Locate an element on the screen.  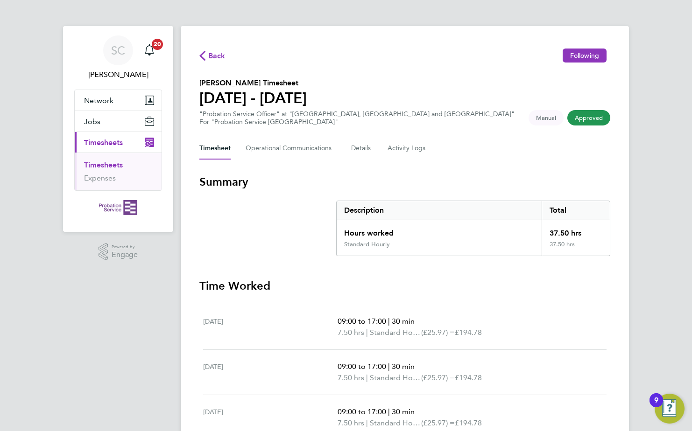
button: Network is located at coordinates (118, 100).